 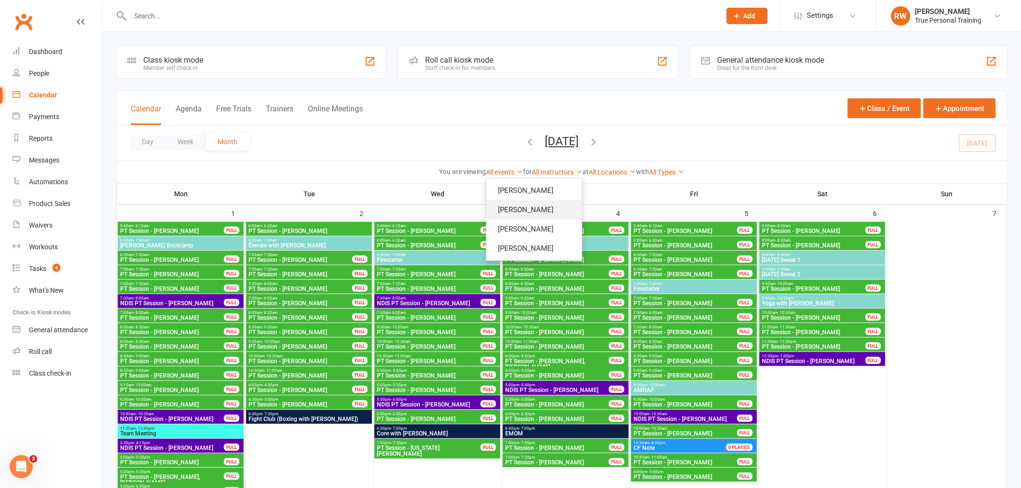 What do you see at coordinates (24, 22) in the screenshot?
I see `a: Clubworx` at bounding box center [24, 22].